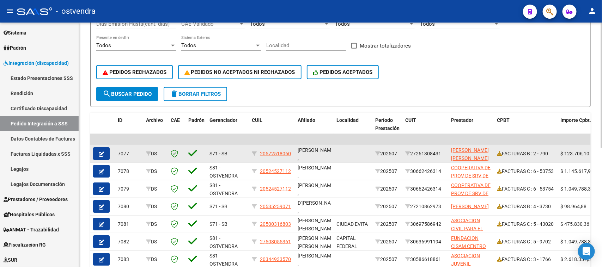 The width and height of the screenshot is (602, 267). Describe the element at coordinates (223, 120) in the screenshot. I see `span: Gerenciador` at that location.